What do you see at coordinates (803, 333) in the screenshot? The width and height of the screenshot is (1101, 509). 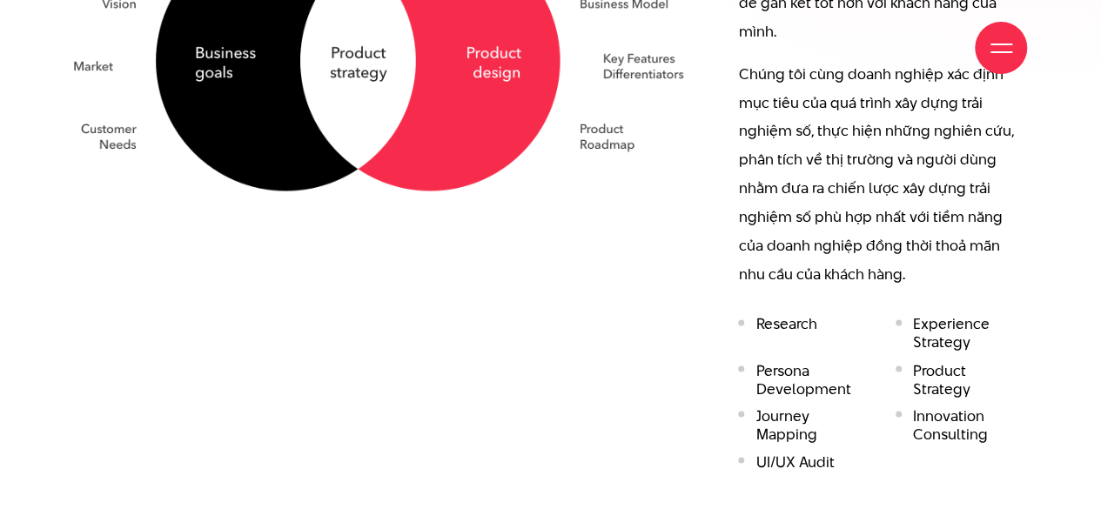 I see `li: Research` at bounding box center [803, 333].